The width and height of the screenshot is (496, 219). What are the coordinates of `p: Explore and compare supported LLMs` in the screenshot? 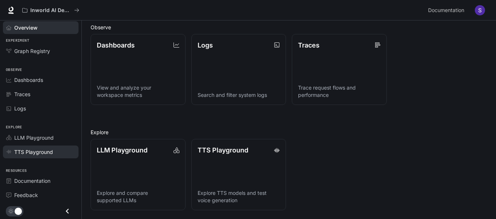 It's located at (138, 196).